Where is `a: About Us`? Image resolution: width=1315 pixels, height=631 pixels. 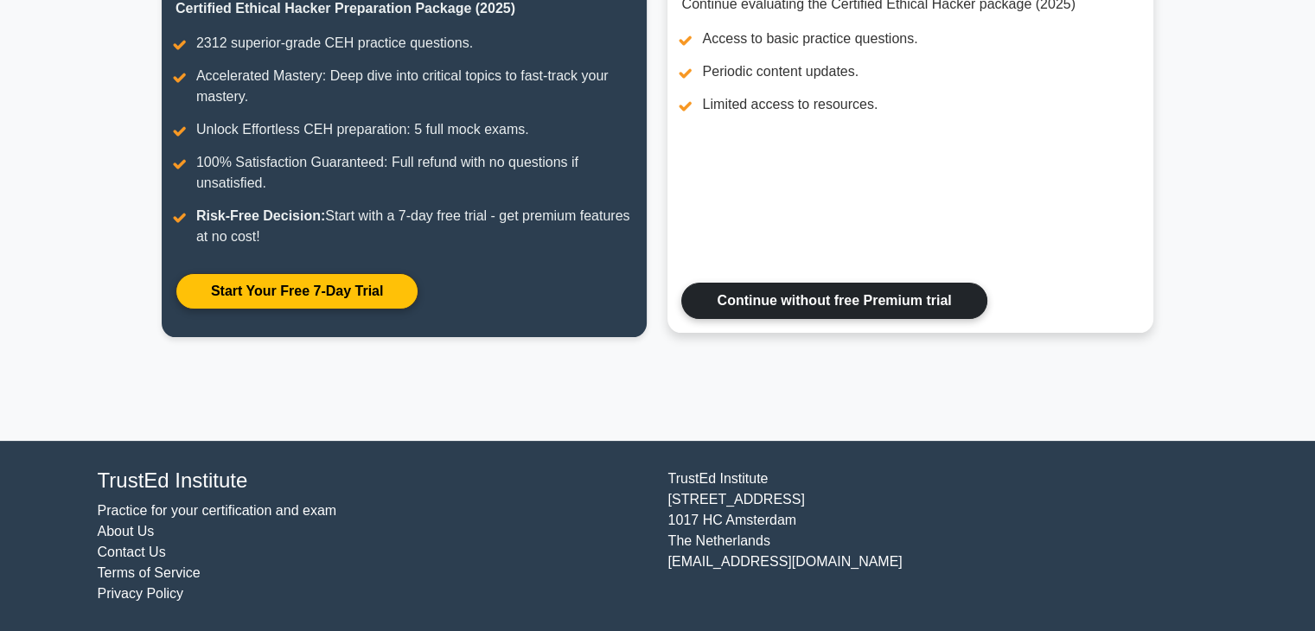
a: About Us is located at coordinates (126, 531).